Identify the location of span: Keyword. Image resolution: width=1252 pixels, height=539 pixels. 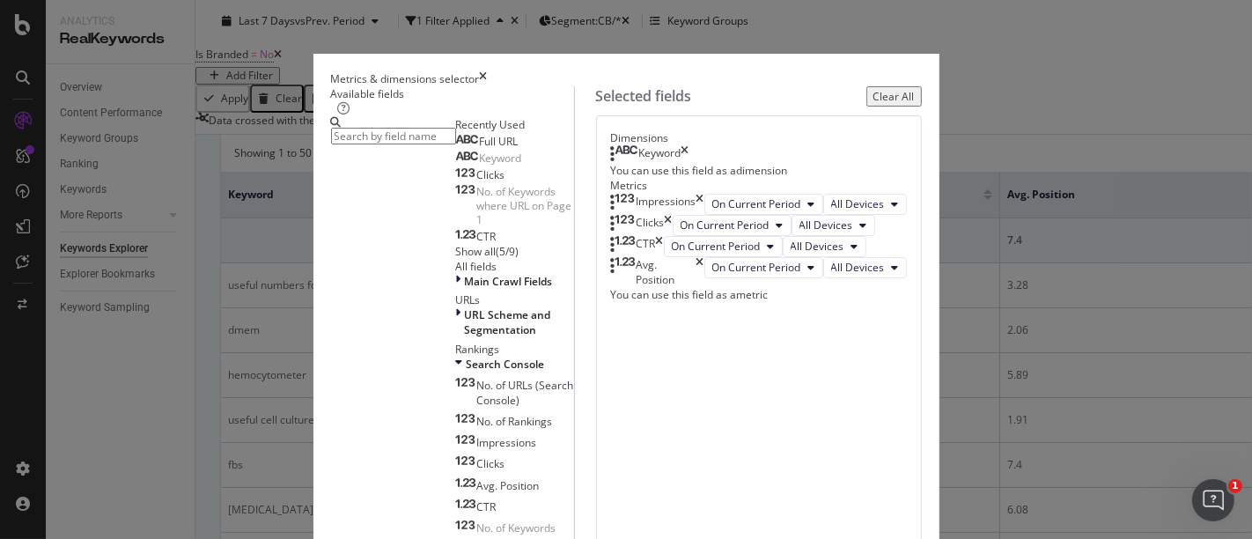
(501, 158).